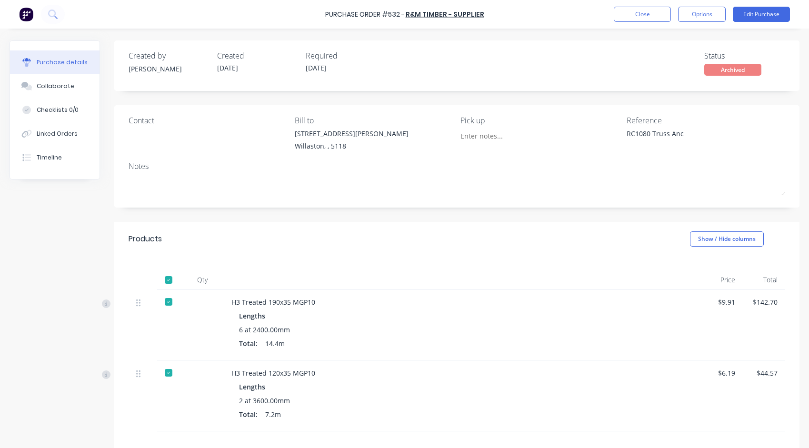  What do you see at coordinates (351, 146) in the screenshot?
I see `div: Willaston, , 5118` at bounding box center [351, 146].